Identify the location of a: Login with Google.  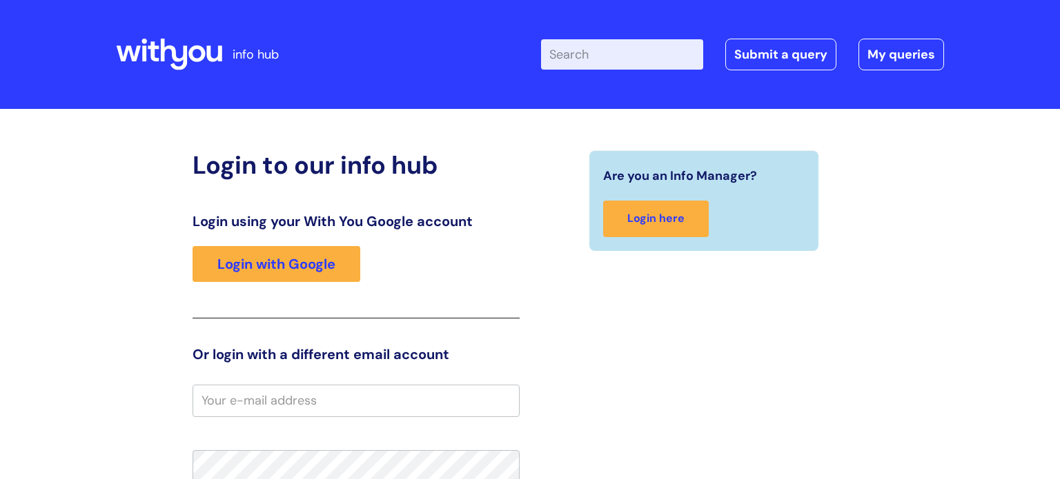
(276, 264).